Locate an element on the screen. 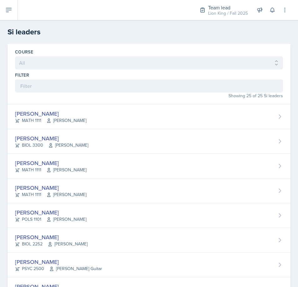  input: Filter is located at coordinates (149, 86).